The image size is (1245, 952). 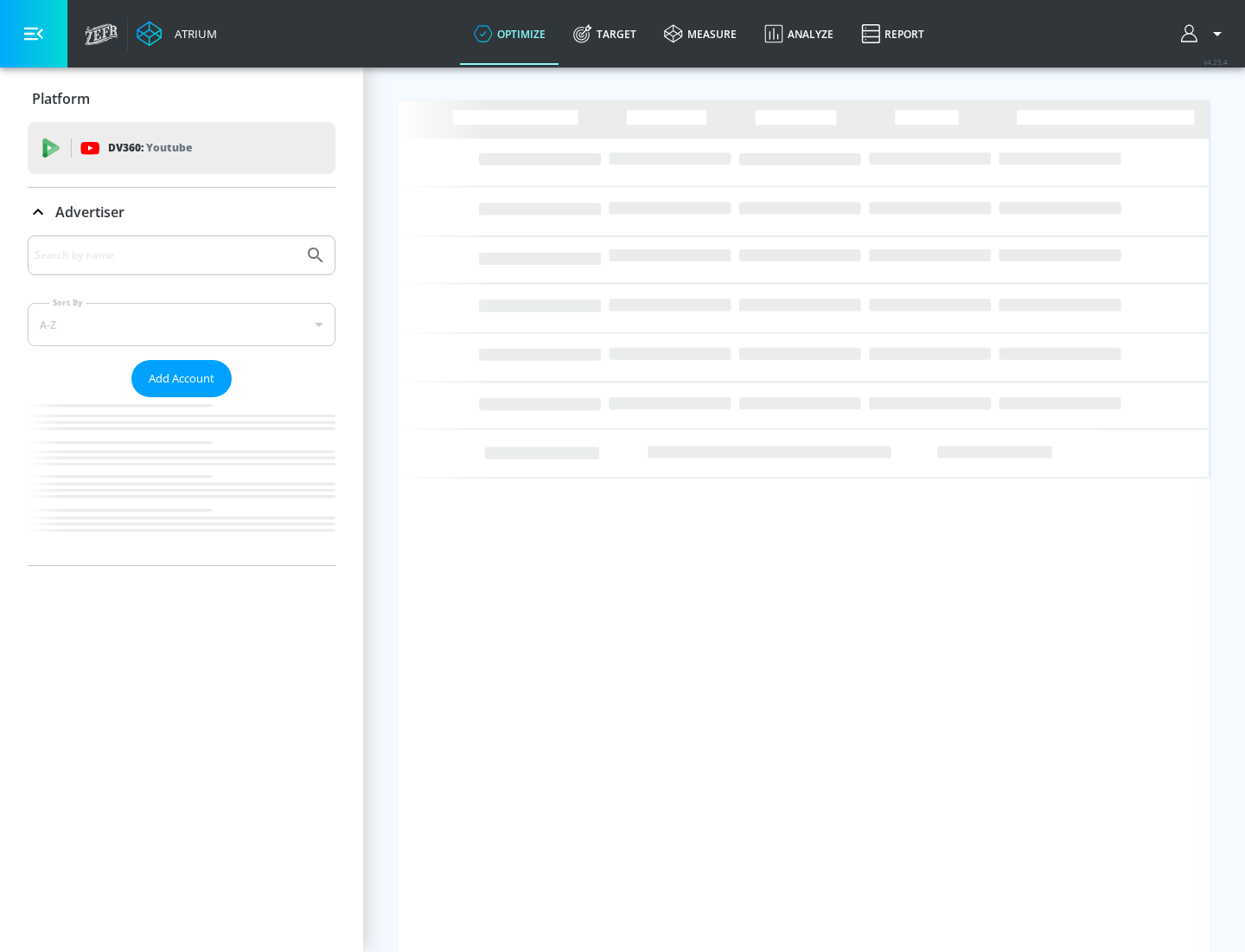 What do you see at coordinates (192, 33) in the screenshot?
I see `div: Atrium` at bounding box center [192, 33].